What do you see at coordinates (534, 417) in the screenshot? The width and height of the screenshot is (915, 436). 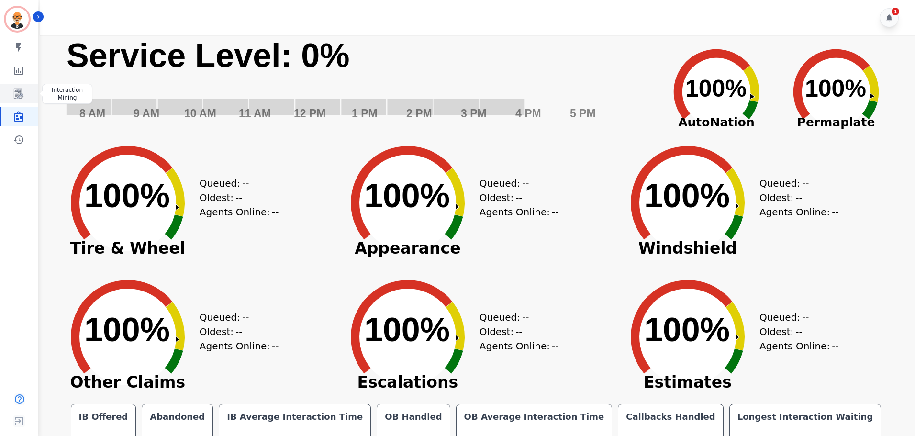 I see `div: OB Average Interaction Time` at bounding box center [534, 417].